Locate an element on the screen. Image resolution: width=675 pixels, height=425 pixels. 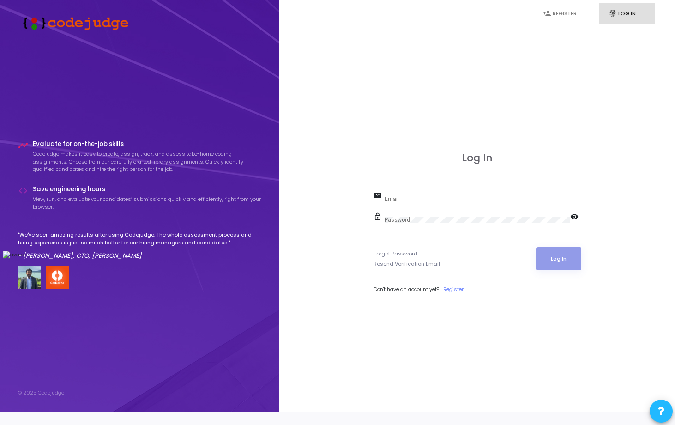
span: Don't have an account yet? is located at coordinates (406, 289).